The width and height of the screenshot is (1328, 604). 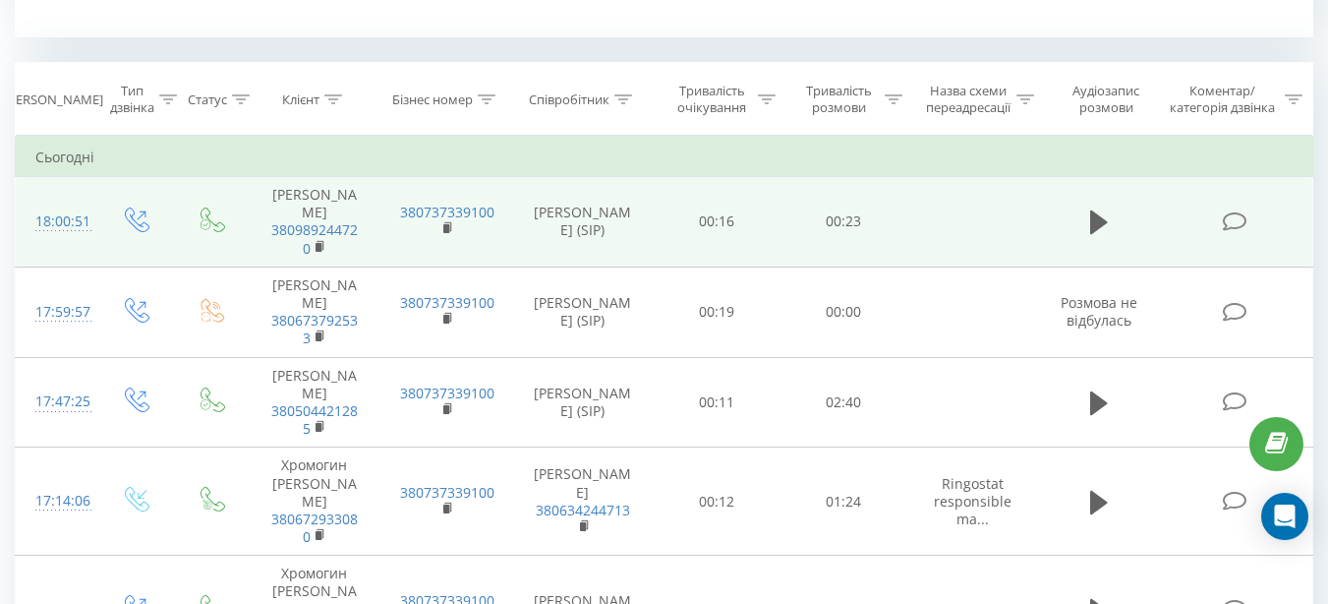 What do you see at coordinates (843, 402) in the screenshot?
I see `td: 02:40` at bounding box center [843, 402].